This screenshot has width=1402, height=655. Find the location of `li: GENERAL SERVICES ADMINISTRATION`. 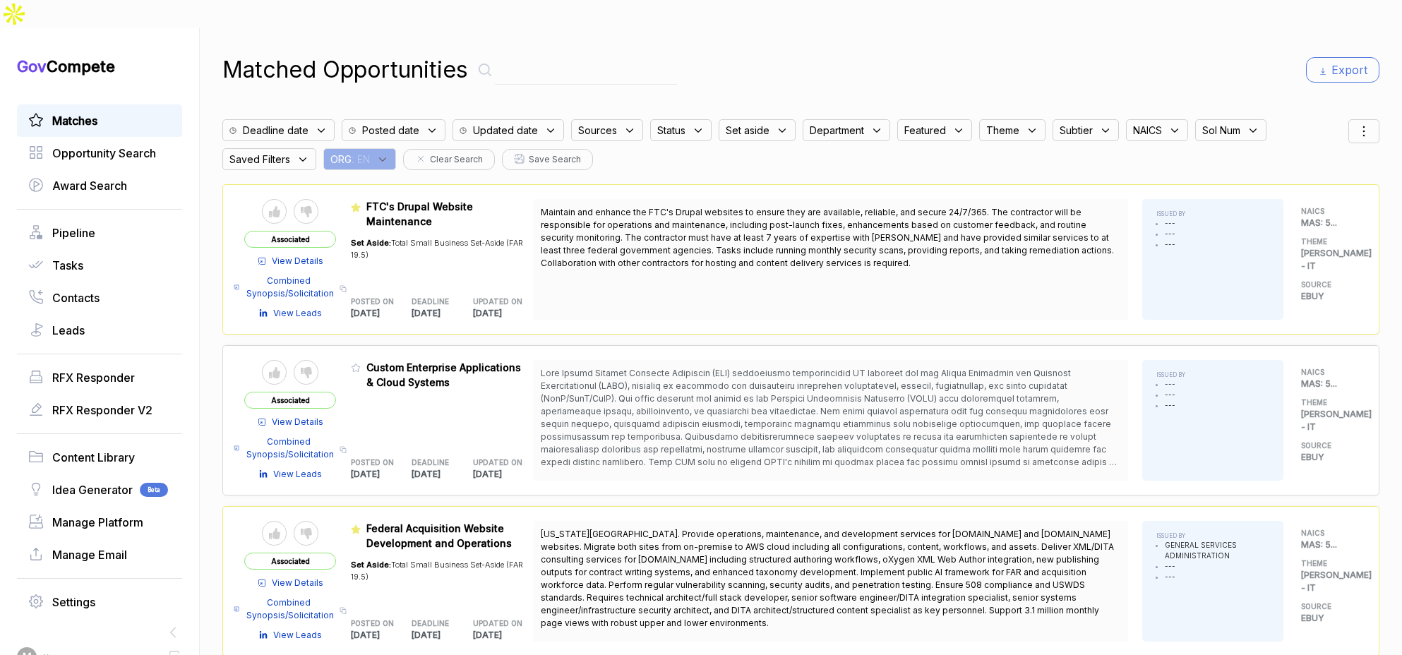

li: GENERAL SERVICES ADMINISTRATION is located at coordinates (1217, 551).